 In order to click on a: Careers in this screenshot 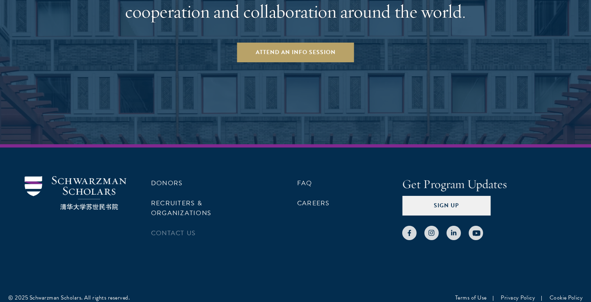, I will do `click(314, 204)`.